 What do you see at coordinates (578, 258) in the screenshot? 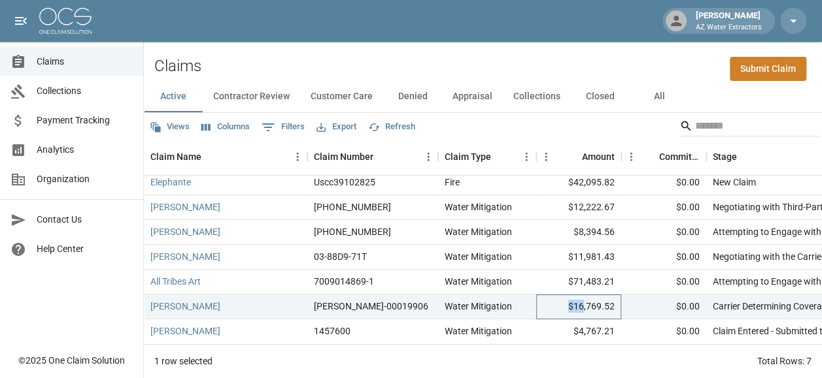
I see `div: $11,981.43` at bounding box center [578, 258].